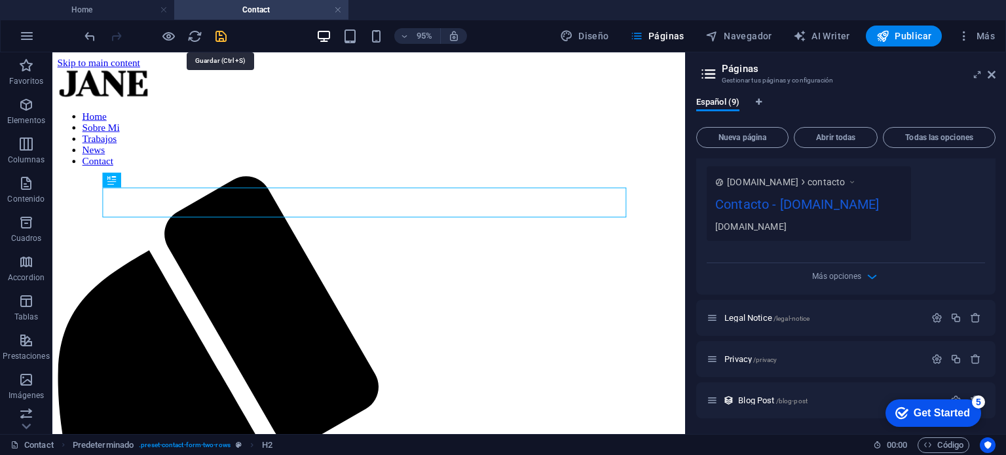  What do you see at coordinates (823, 359) in the screenshot?
I see `div: Privacy/privacy` at bounding box center [823, 359].